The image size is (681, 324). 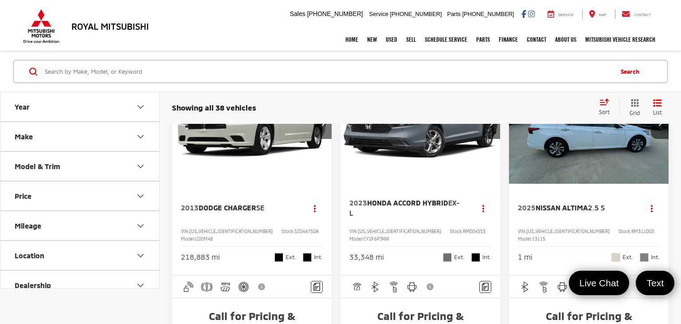 What do you see at coordinates (110, 26) in the screenshot?
I see `h3: Royal Mitsubishi` at bounding box center [110, 26].